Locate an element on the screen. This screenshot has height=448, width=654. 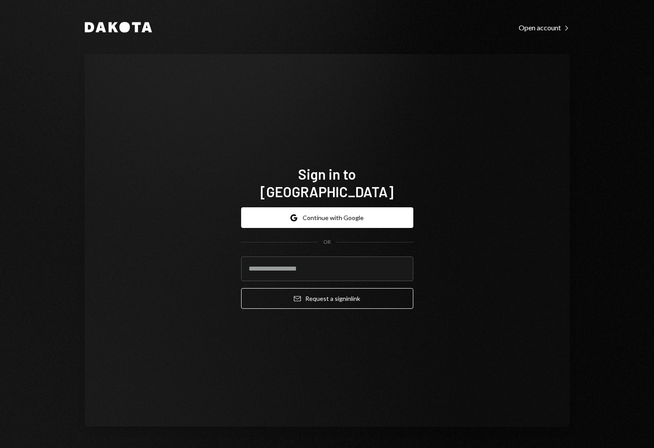
button: Request a signinlink is located at coordinates (327, 298).